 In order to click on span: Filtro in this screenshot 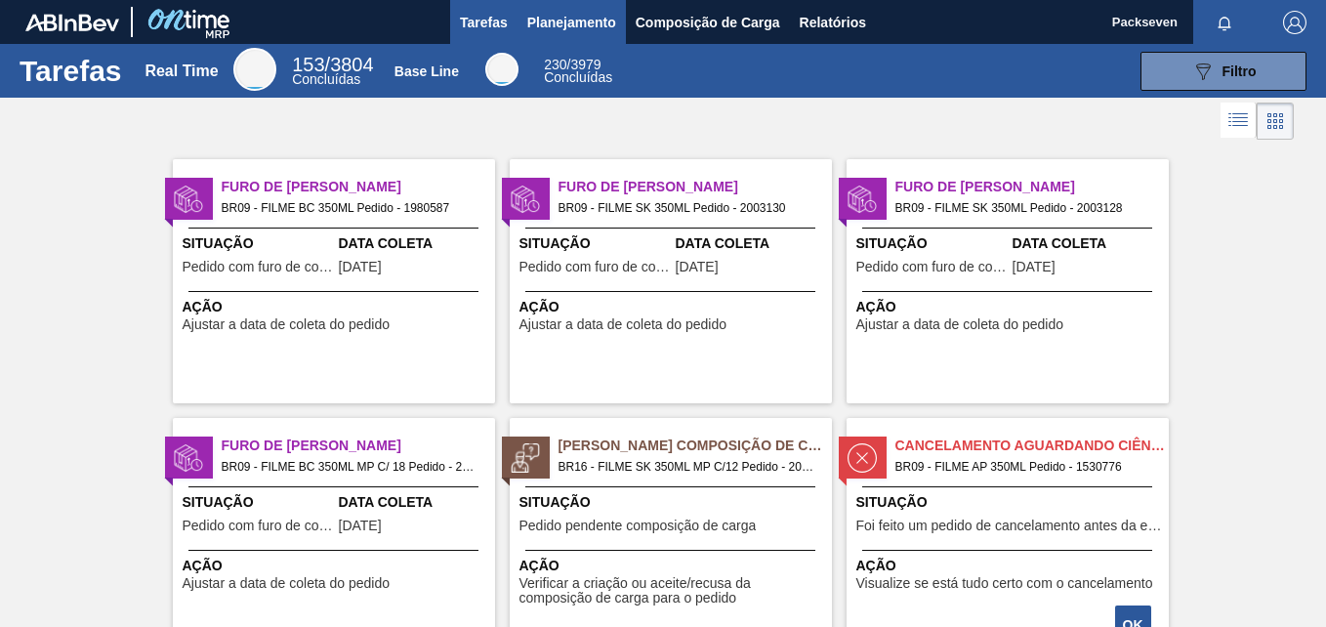, I will do `click(1239, 71)`.